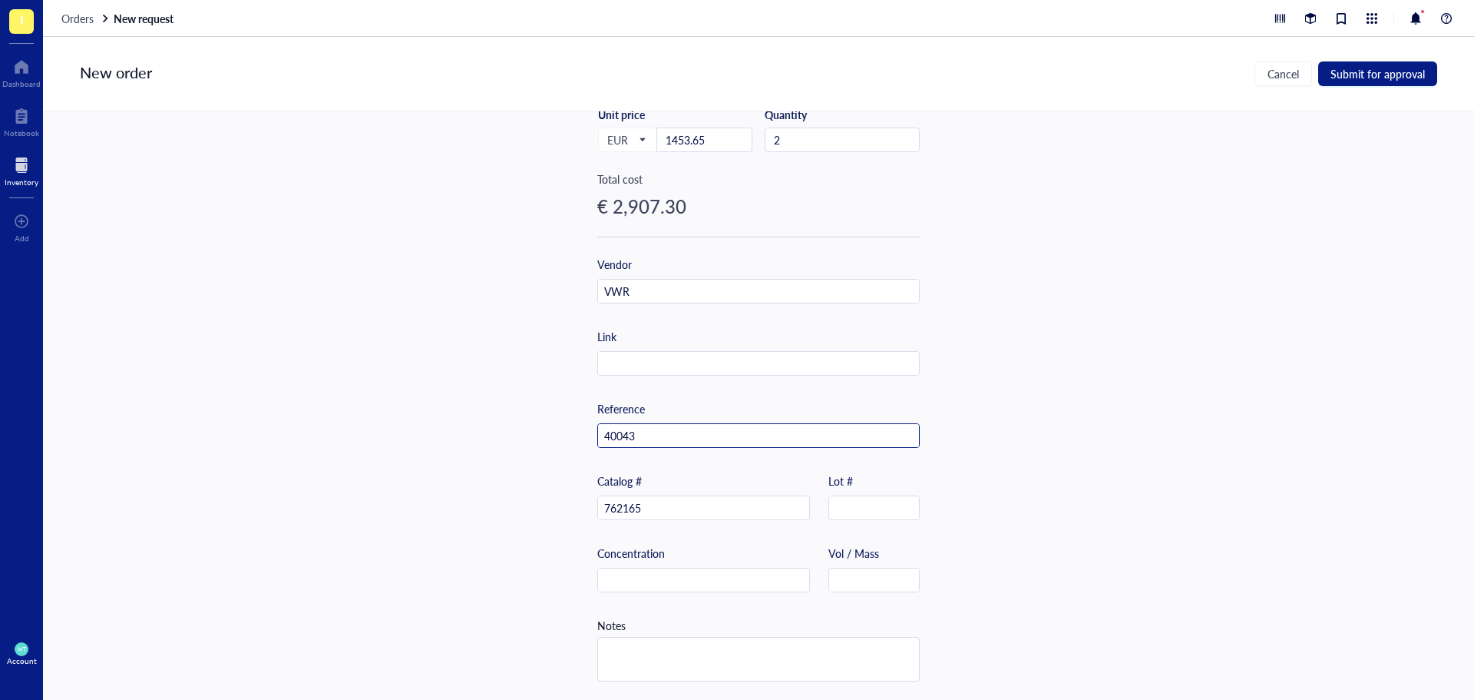 The height and width of the screenshot is (700, 1474). Describe the element at coordinates (611, 625) in the screenshot. I see `div: Notes` at that location.